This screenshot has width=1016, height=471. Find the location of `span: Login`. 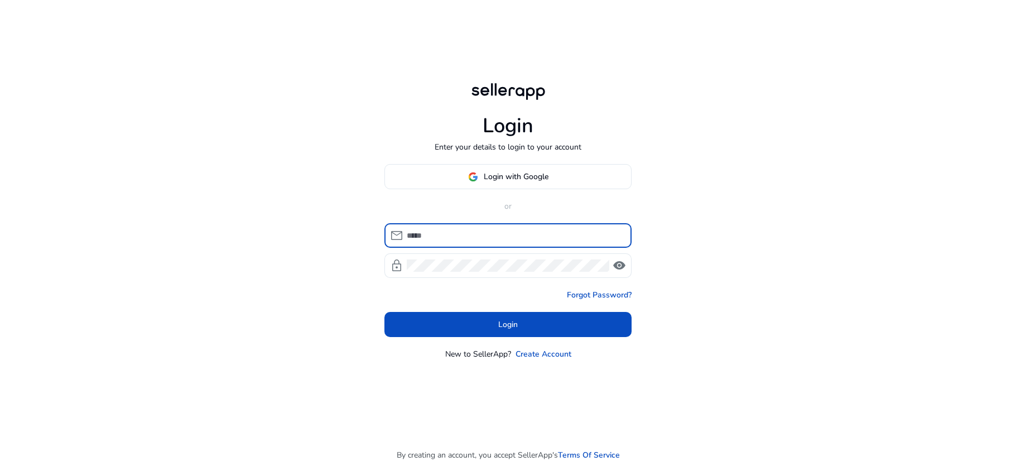

span: Login is located at coordinates (508, 324).